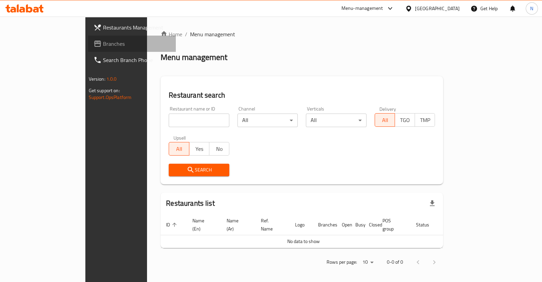 This screenshot has height=282, width=542. Describe the element at coordinates (315, 231) in the screenshot. I see `table: enhanced table` at that location.